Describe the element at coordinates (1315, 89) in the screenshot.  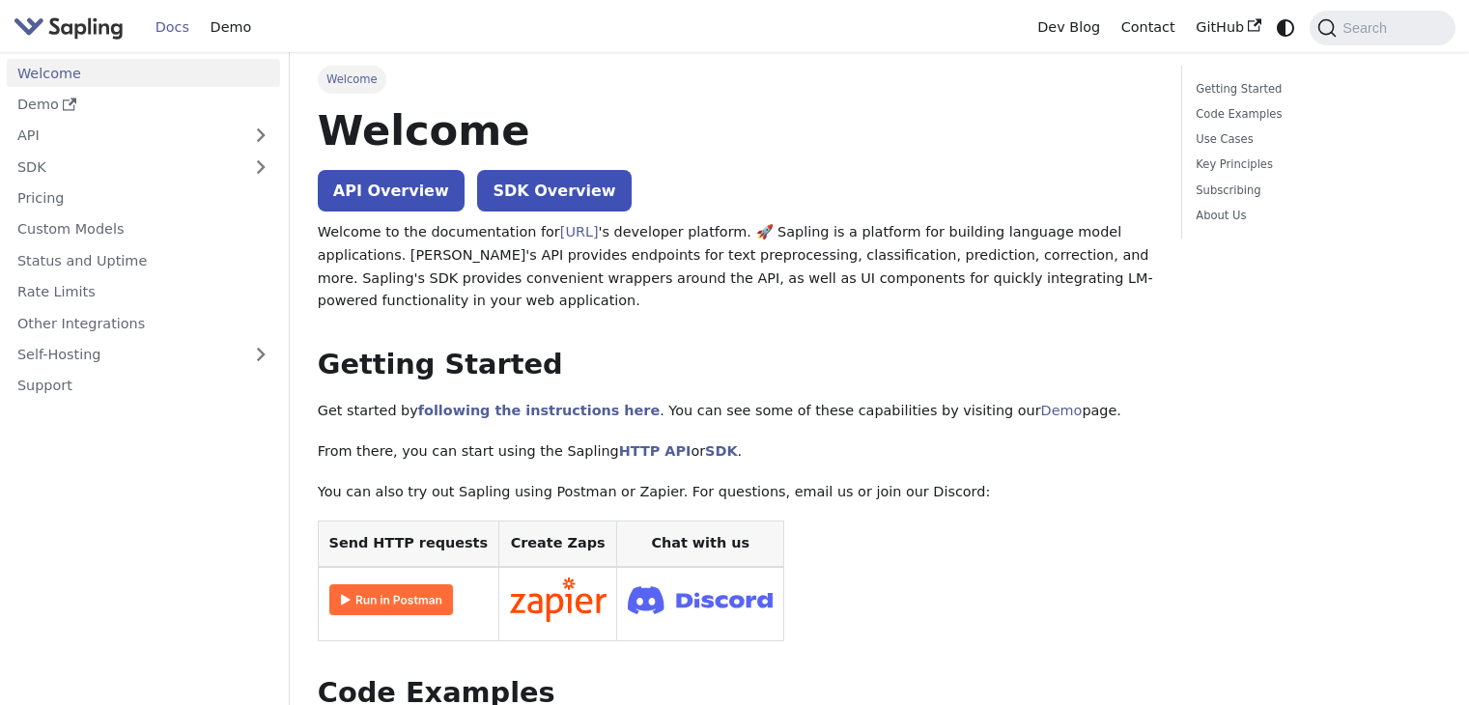
I see `a: Getting Started` at that location.